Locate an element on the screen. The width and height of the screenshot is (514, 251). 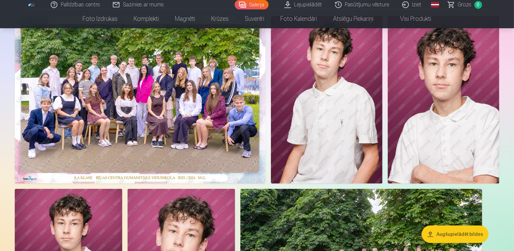
a: Atslēgu piekariņi is located at coordinates (353, 19).